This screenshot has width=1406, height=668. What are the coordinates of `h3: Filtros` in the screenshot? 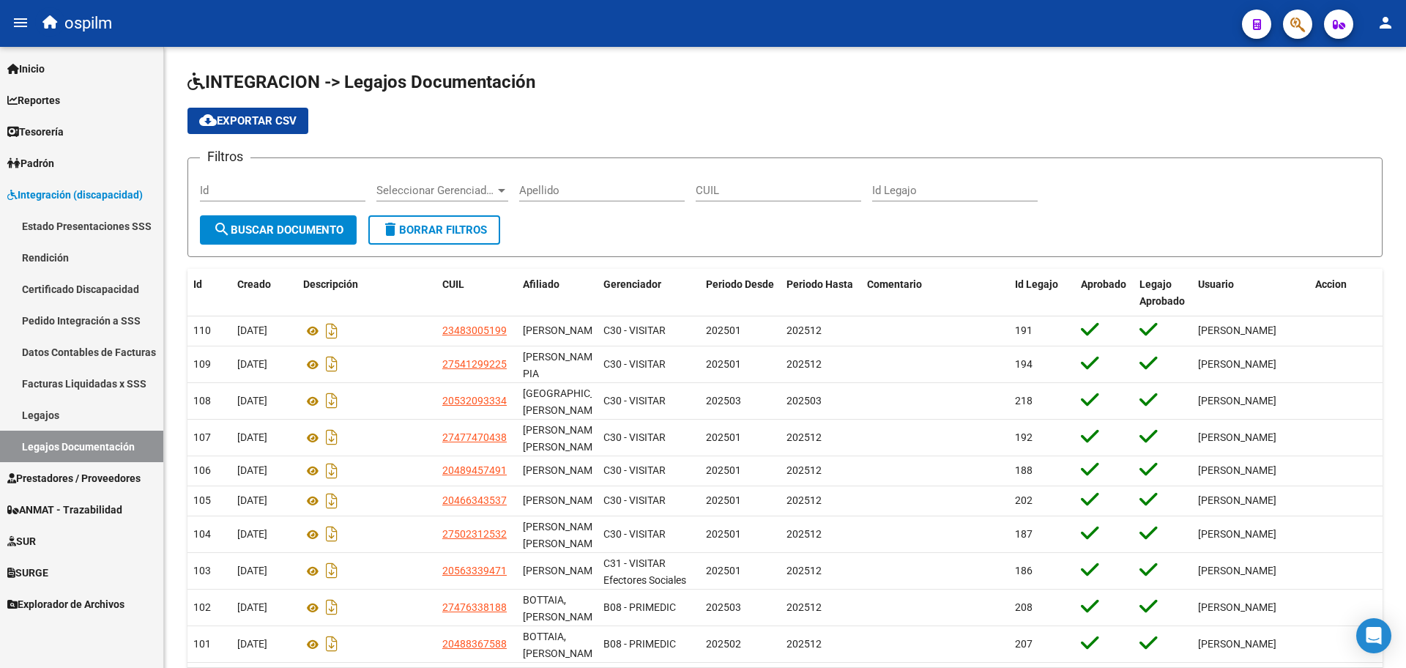 It's located at (225, 157).